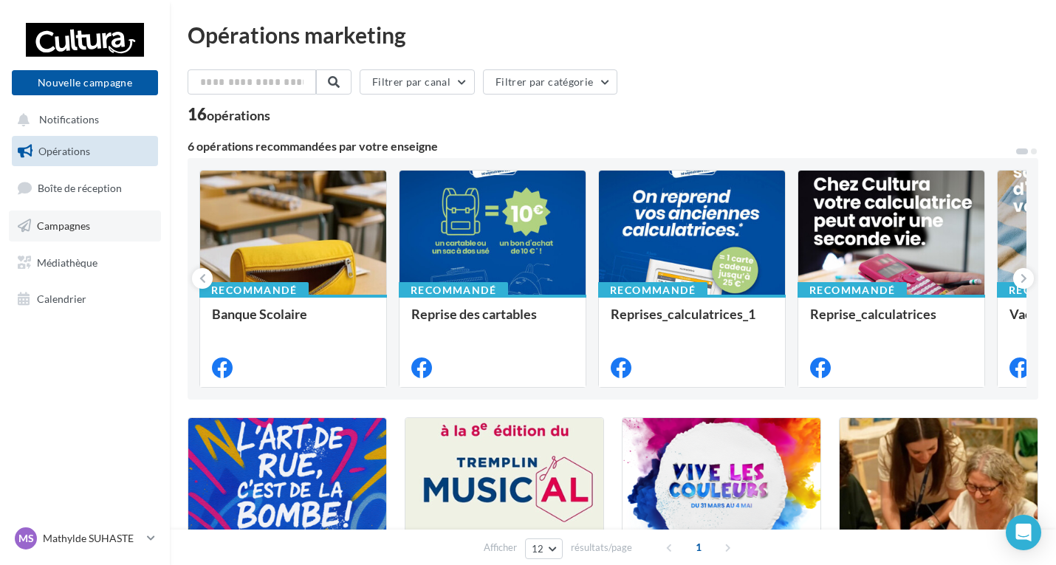 This screenshot has width=1056, height=565. Describe the element at coordinates (85, 83) in the screenshot. I see `button: Nouvelle campagne` at that location.